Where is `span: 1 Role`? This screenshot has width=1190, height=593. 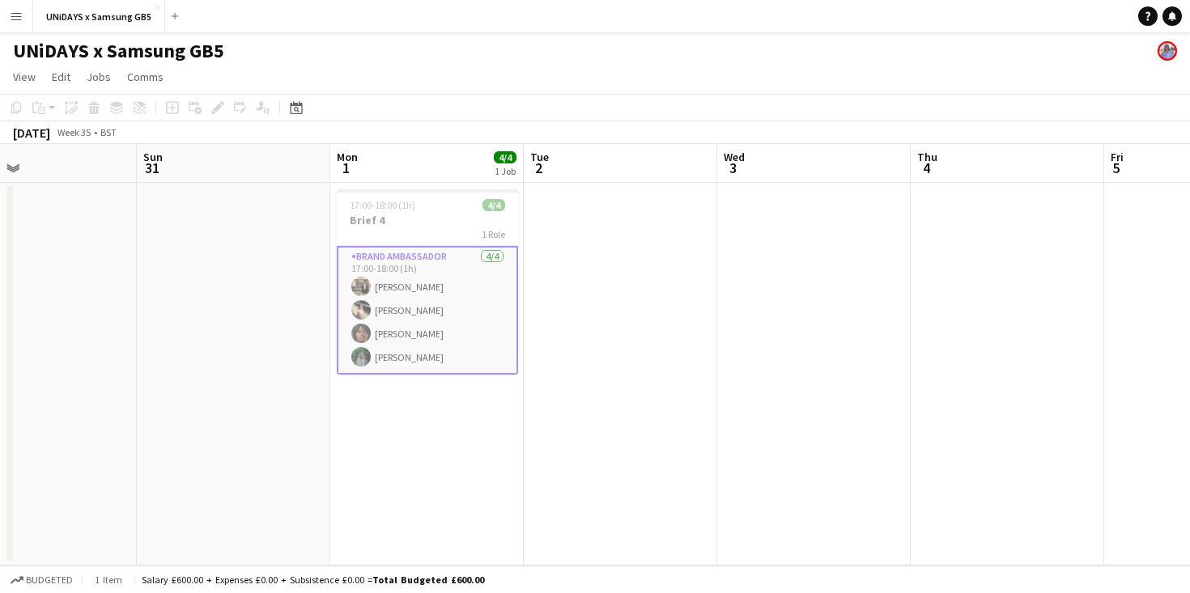 span: 1 Role is located at coordinates (493, 234).